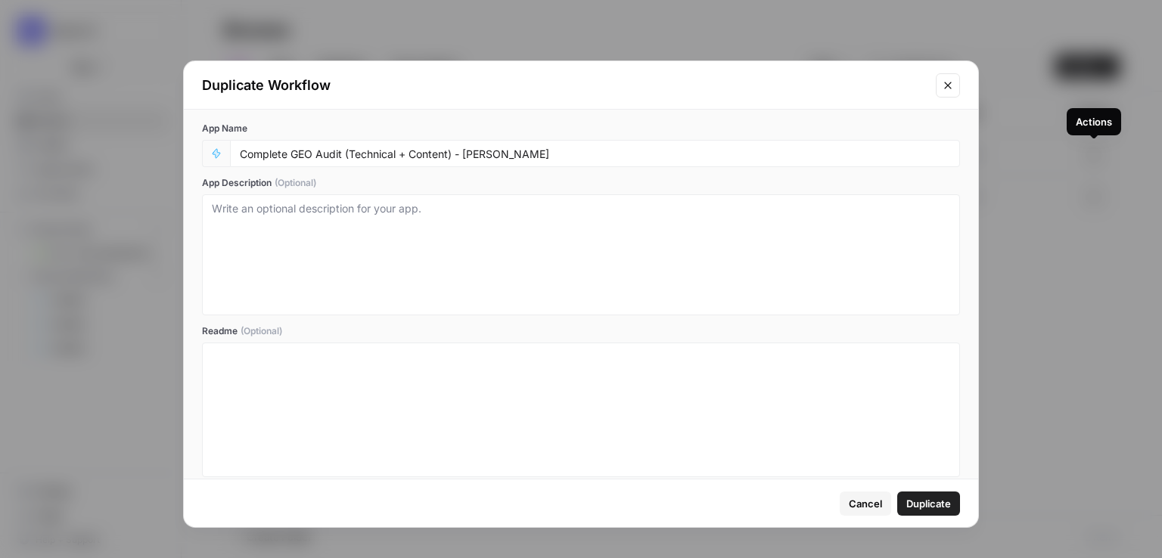 This screenshot has width=1162, height=558. What do you see at coordinates (594, 154) in the screenshot?
I see `input: Untitled` at bounding box center [594, 154].